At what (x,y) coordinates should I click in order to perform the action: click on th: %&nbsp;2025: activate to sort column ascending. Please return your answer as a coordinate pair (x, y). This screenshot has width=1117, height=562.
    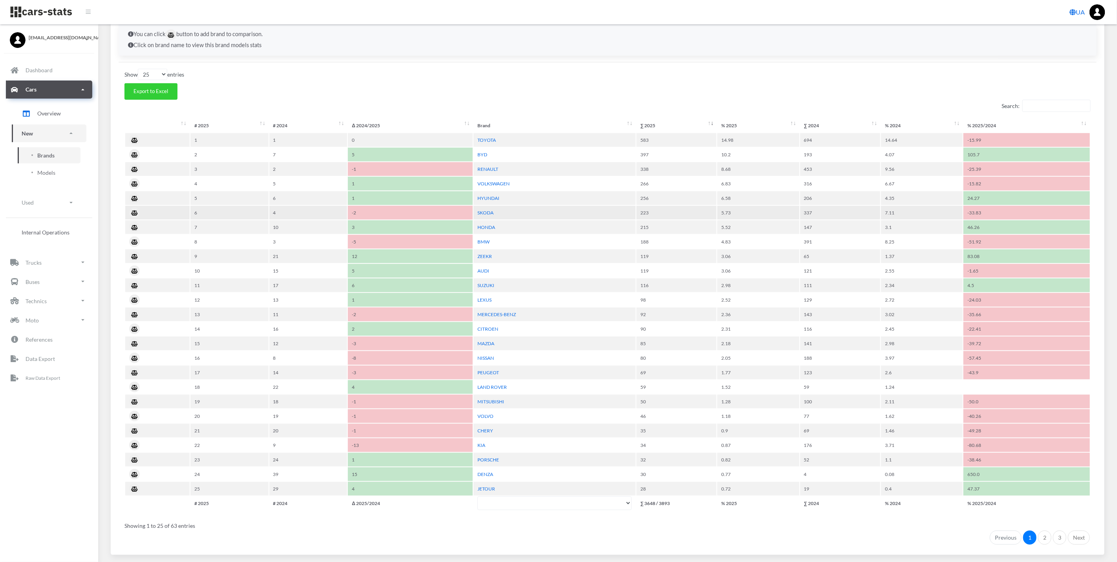
    Looking at the image, I should click on (758, 125).